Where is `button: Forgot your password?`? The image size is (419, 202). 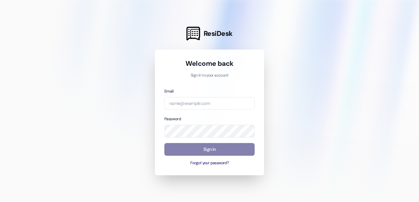
button: Forgot your password? is located at coordinates (210, 163).